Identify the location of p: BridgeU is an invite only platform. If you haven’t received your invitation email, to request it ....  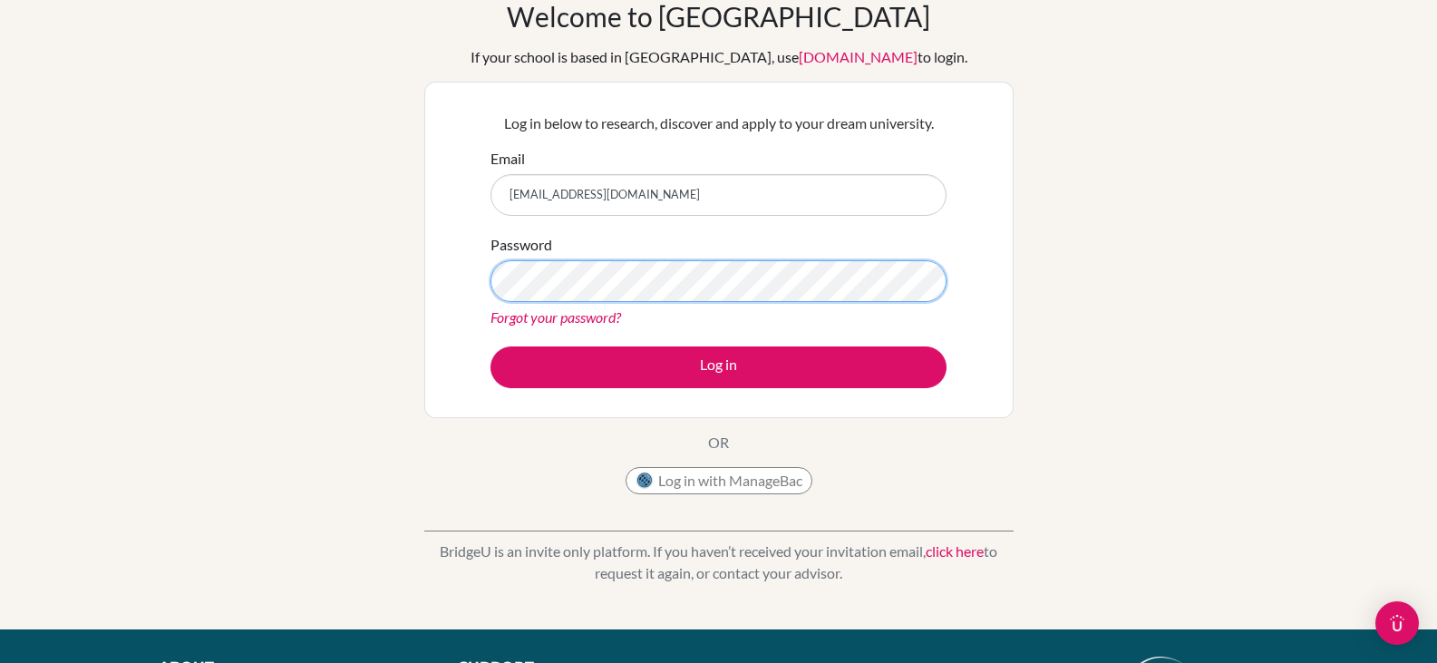
(719, 562).